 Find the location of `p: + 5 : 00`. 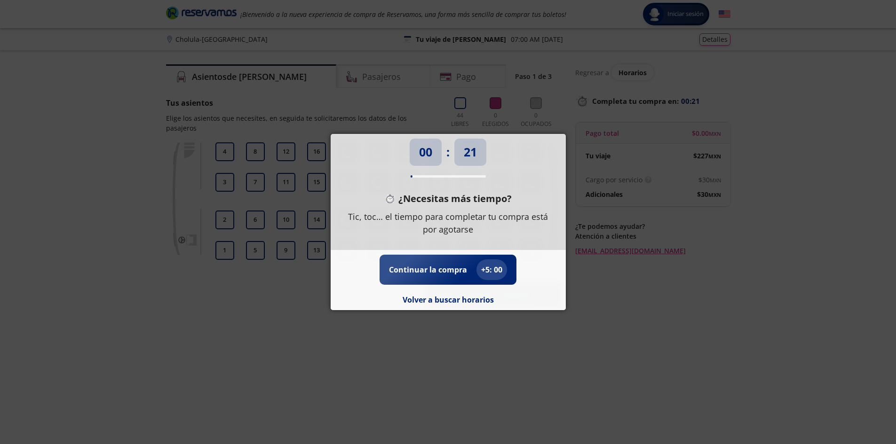

p: + 5 : 00 is located at coordinates (491, 270).